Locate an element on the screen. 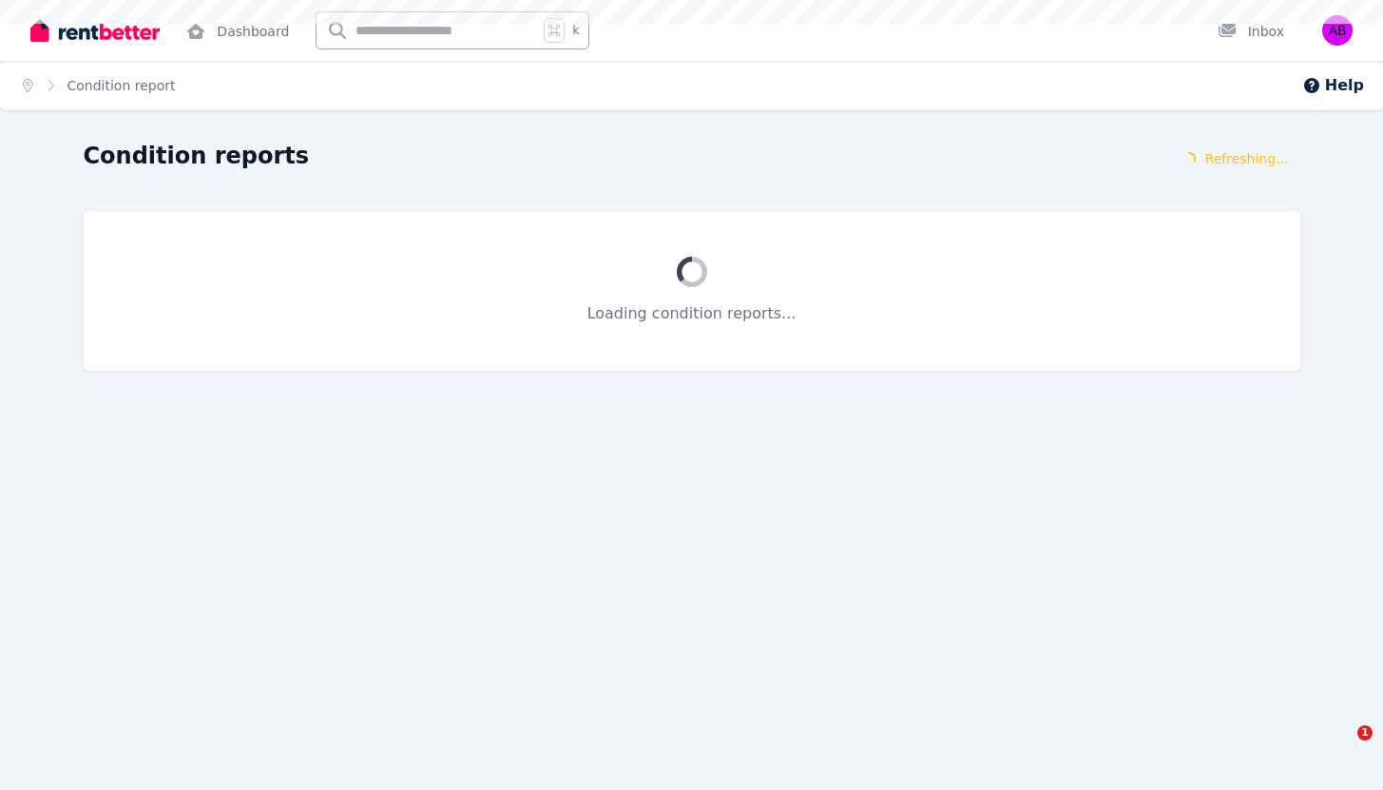 Image resolution: width=1383 pixels, height=790 pixels. h1: Condition reports is located at coordinates (197, 156).